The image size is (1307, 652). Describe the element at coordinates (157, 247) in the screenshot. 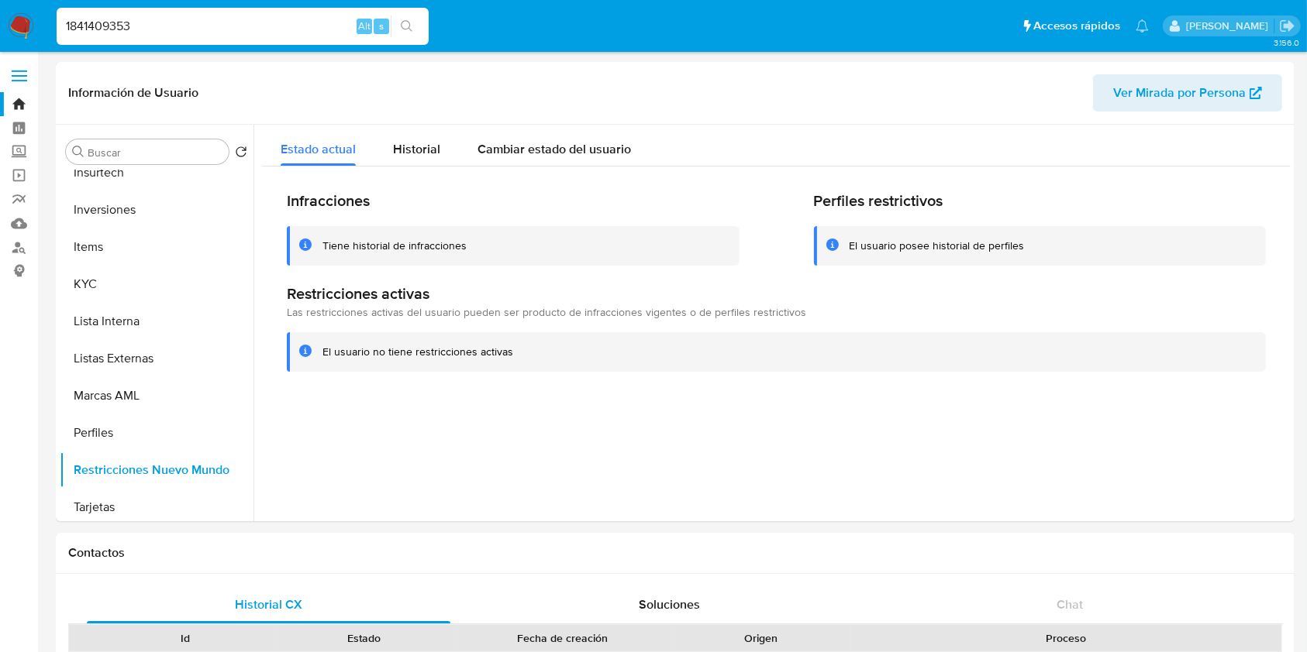

I see `button: Items` at that location.